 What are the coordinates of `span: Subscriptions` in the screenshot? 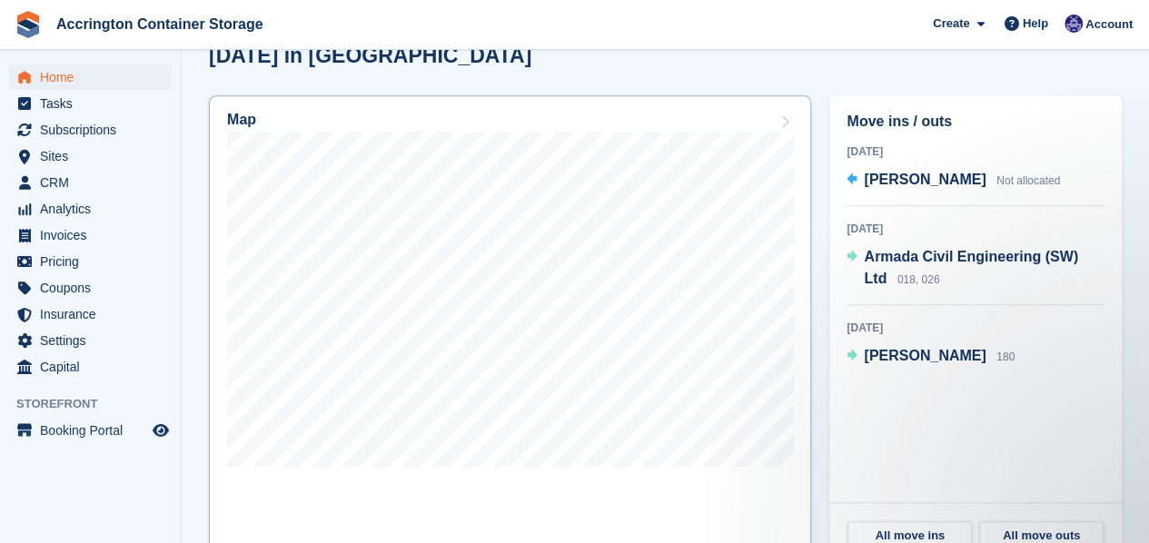 It's located at (94, 130).